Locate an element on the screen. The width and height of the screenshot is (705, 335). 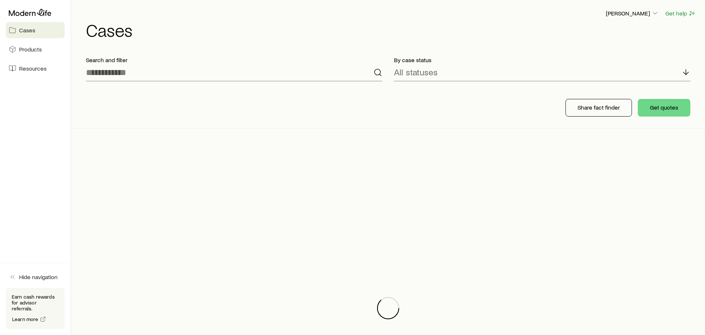
a: Products is located at coordinates (35, 49).